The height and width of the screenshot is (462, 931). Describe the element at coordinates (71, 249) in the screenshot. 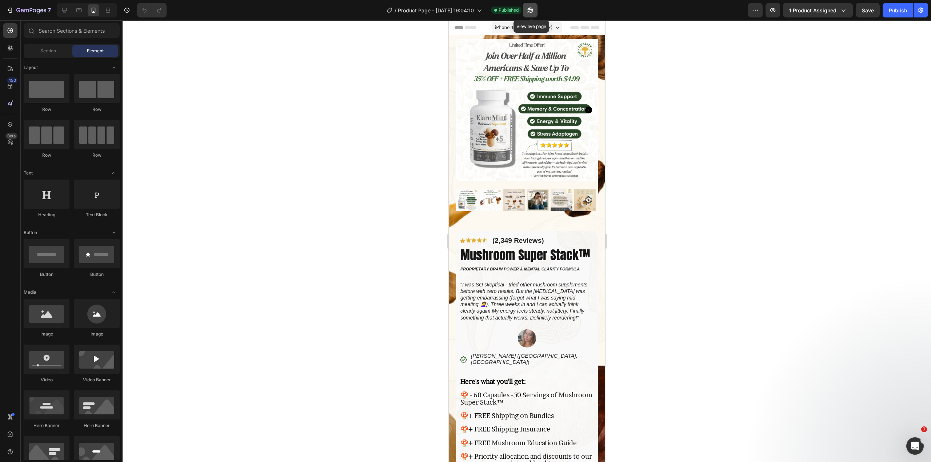

I see `i: Proprietary Brain Power & Mental Clarity Formula` at that location.